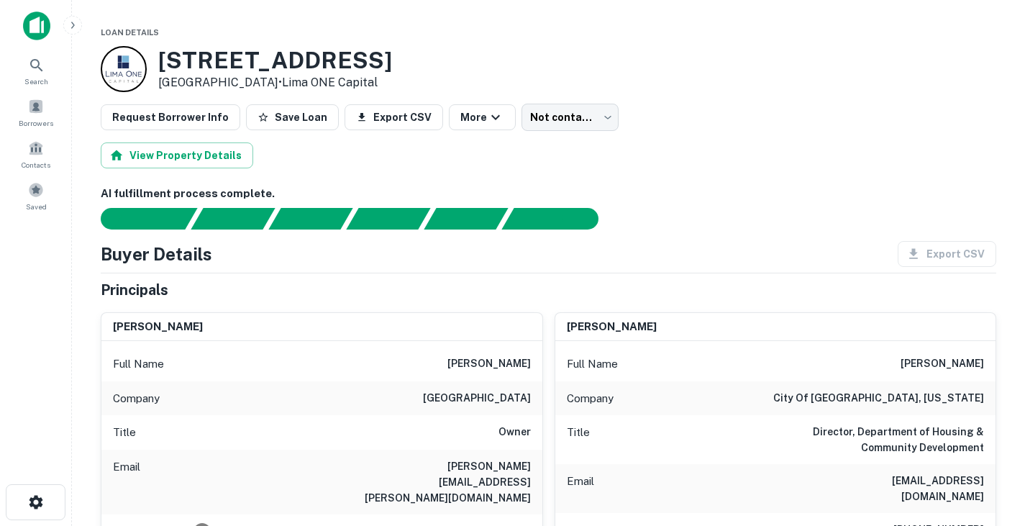 Image resolution: width=1025 pixels, height=526 pixels. I want to click on button: Request Borrower Info, so click(170, 117).